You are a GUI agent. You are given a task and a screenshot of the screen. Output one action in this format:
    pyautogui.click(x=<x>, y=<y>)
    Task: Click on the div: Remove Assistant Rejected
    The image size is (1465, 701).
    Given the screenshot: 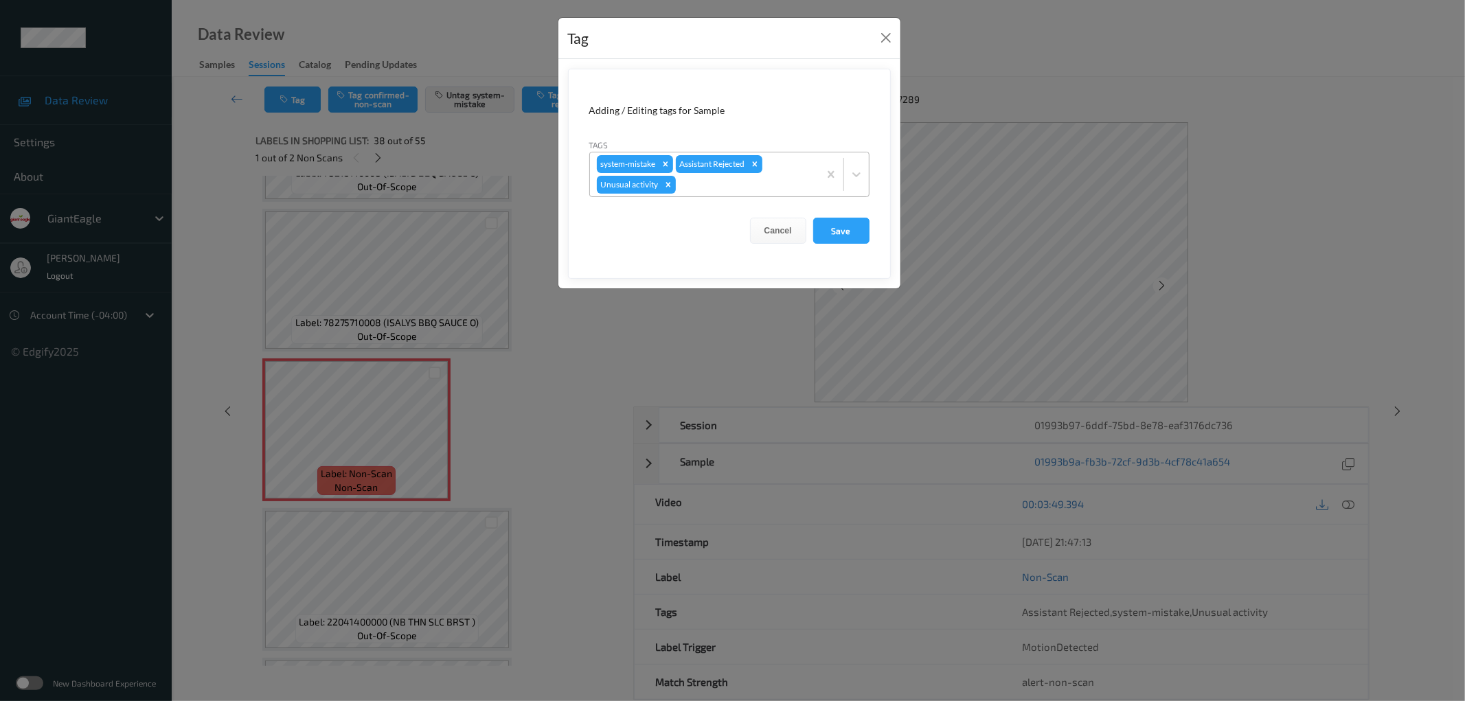 What is the action you would take?
    pyautogui.click(x=755, y=164)
    